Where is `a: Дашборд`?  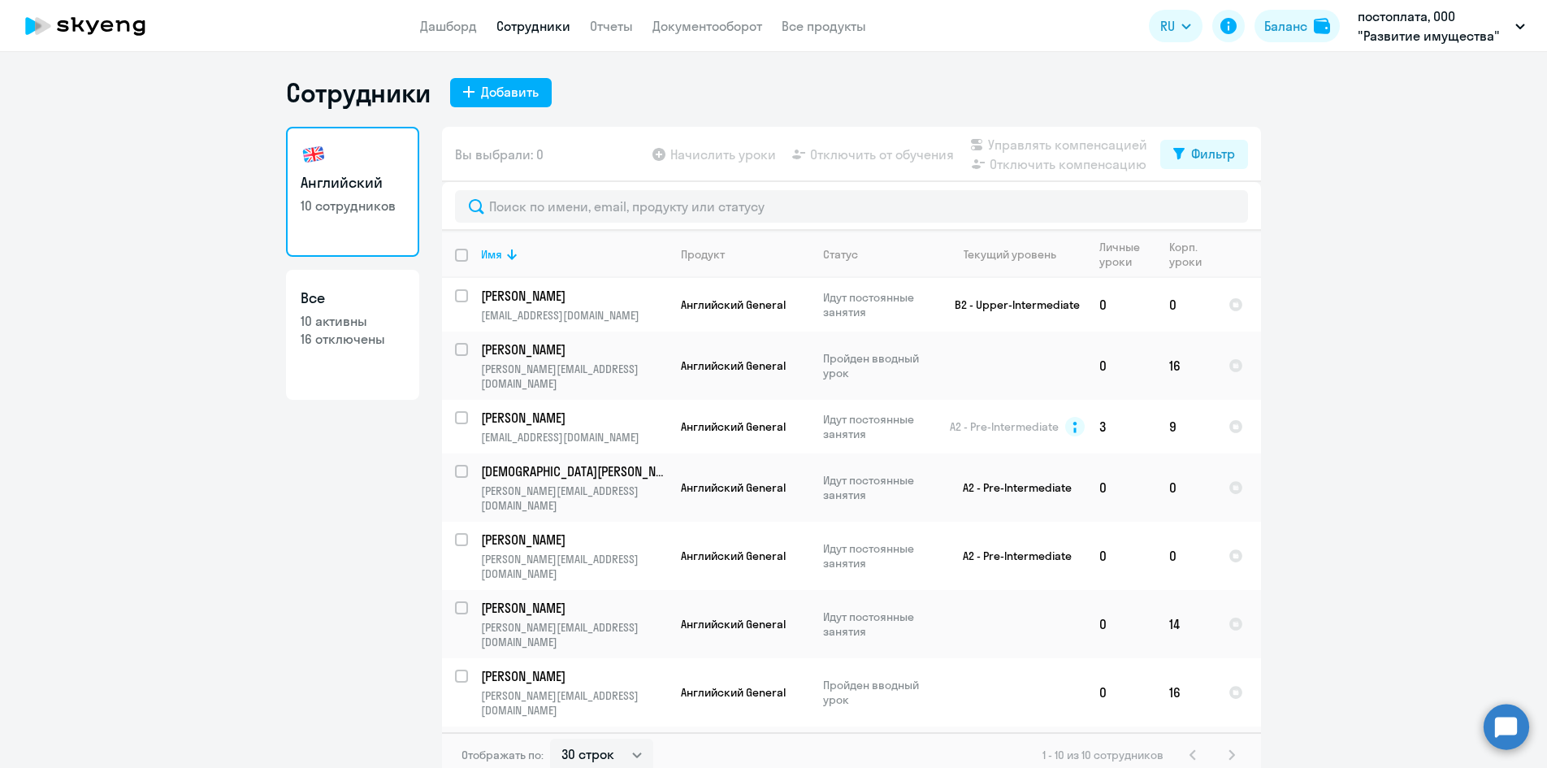
a: Дашборд is located at coordinates (449, 26).